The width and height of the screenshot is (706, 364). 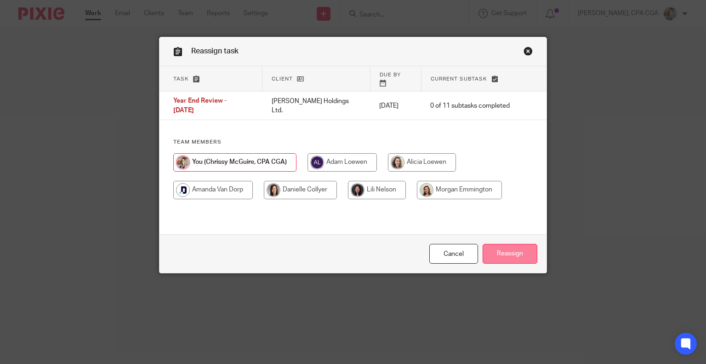 What do you see at coordinates (282, 79) in the screenshot?
I see `span: Client` at bounding box center [282, 79].